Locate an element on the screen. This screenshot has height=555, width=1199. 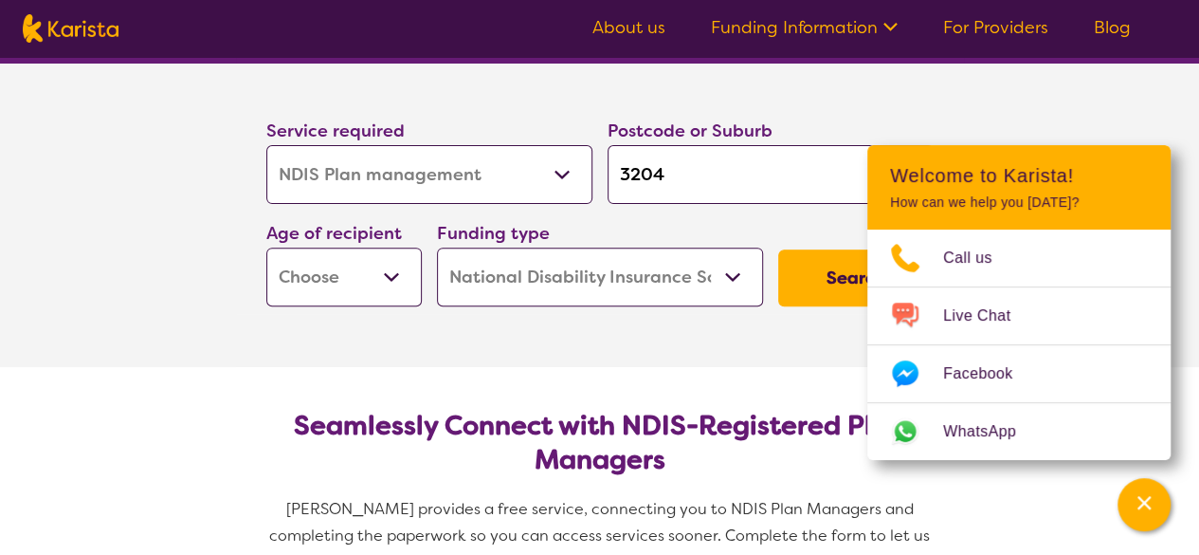
span: WhatsApp is located at coordinates (991, 431).